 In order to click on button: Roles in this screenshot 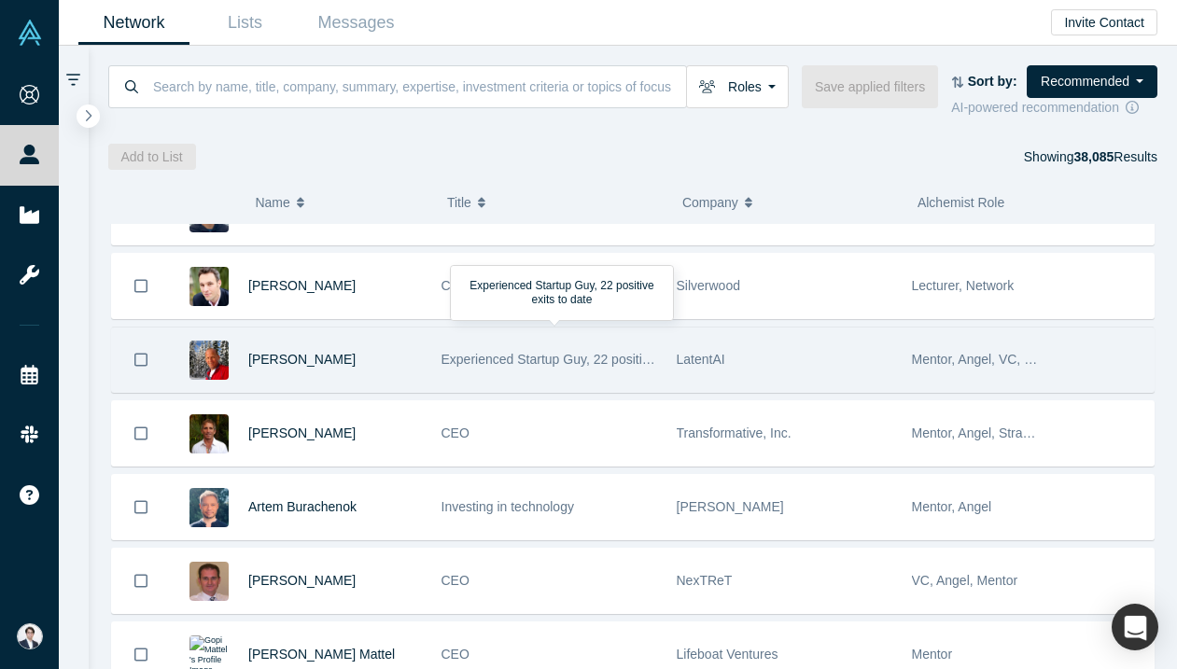, I will do `click(737, 87)`.